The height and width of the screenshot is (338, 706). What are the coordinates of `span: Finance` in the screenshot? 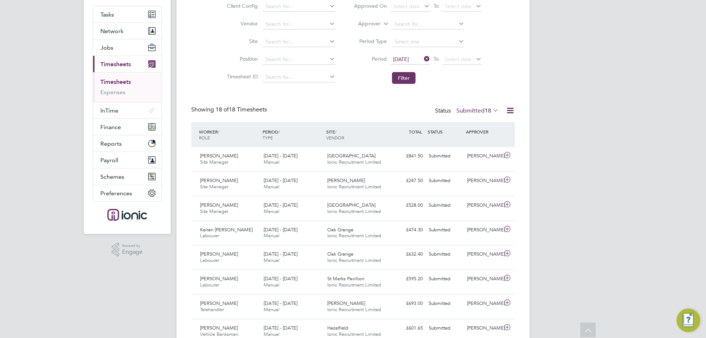 It's located at (111, 127).